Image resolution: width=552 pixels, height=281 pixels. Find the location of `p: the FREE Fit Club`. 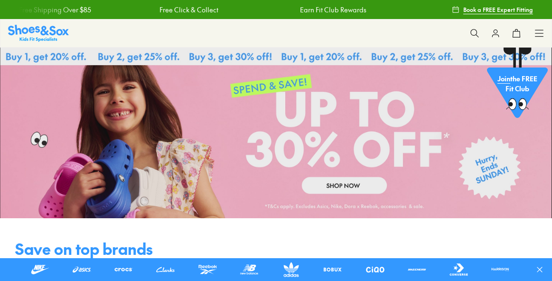

p: the FREE Fit Club is located at coordinates (518, 84).